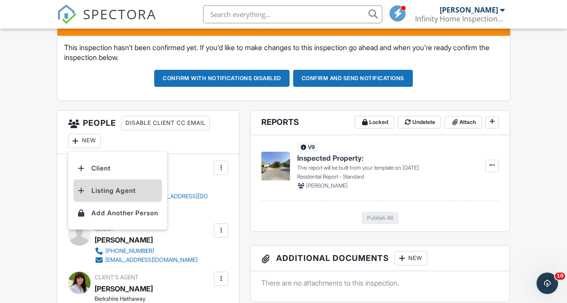 The height and width of the screenshot is (303, 567). What do you see at coordinates (293, 14) in the screenshot?
I see `input: Search everything...` at bounding box center [293, 14].